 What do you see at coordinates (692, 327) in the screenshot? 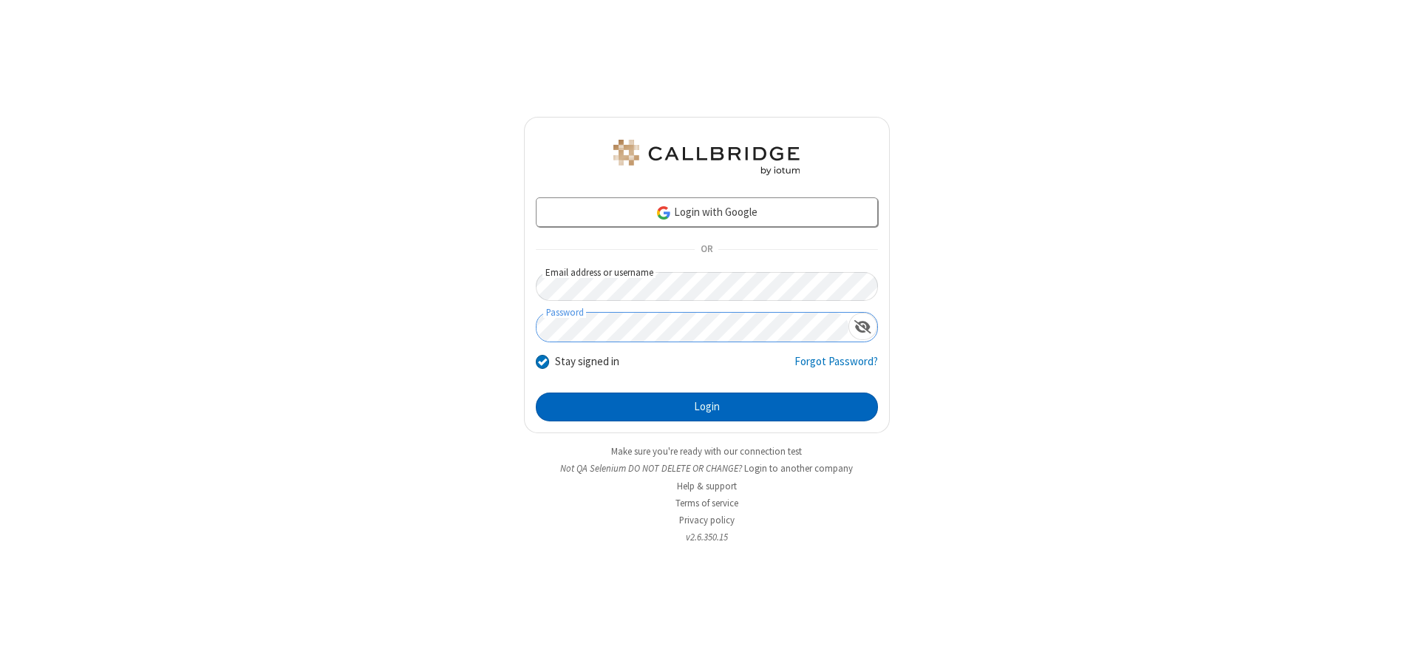
I see `input: Password` at bounding box center [692, 327].